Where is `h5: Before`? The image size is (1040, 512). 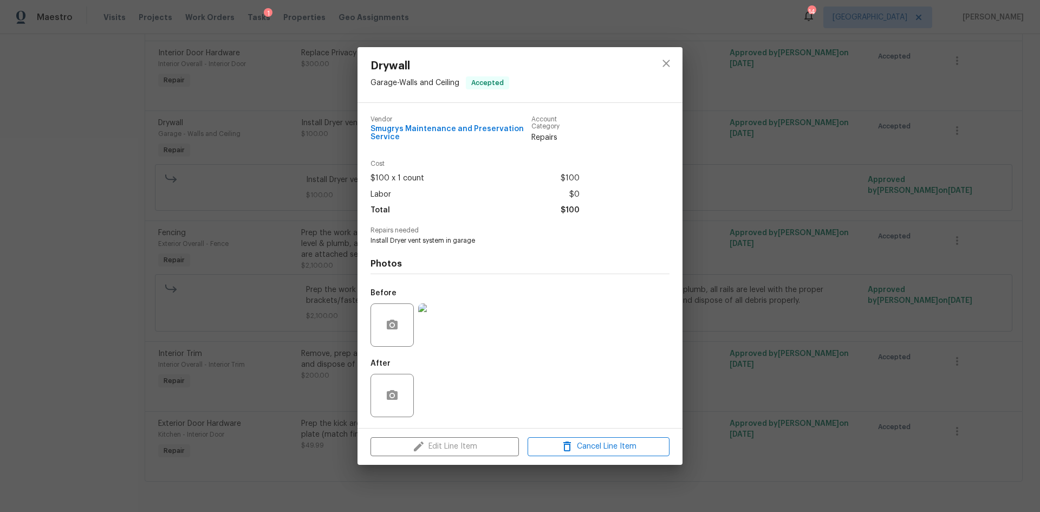 h5: Before is located at coordinates (383, 293).